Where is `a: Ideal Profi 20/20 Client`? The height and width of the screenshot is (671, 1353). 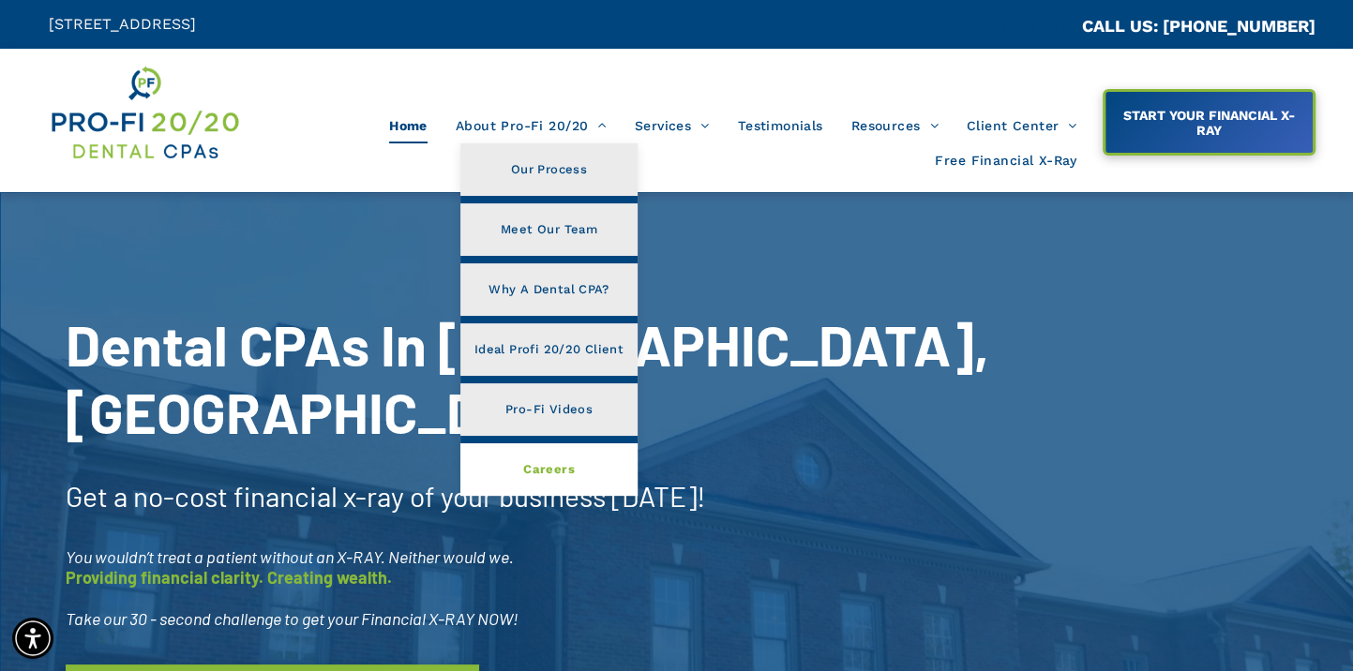 a: Ideal Profi 20/20 Client is located at coordinates (549, 350).